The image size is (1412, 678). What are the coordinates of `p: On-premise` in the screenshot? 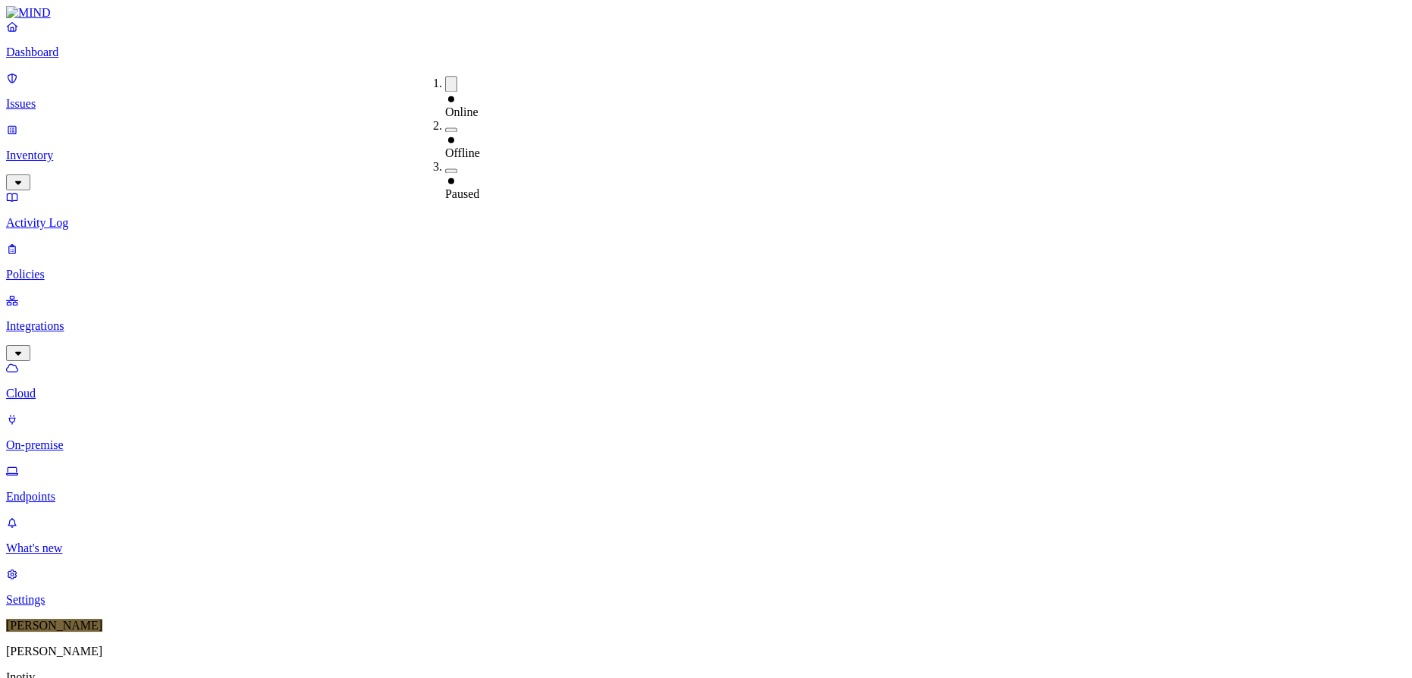 It's located at (706, 445).